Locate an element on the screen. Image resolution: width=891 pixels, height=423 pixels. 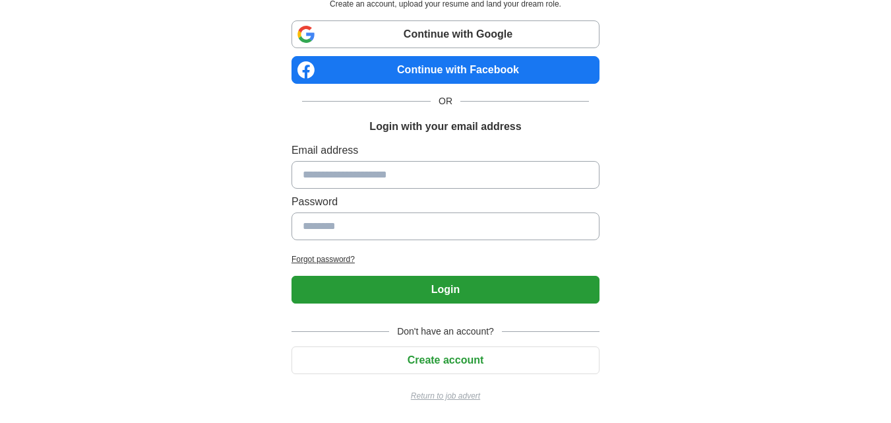
a: Continue with Google is located at coordinates (445, 34).